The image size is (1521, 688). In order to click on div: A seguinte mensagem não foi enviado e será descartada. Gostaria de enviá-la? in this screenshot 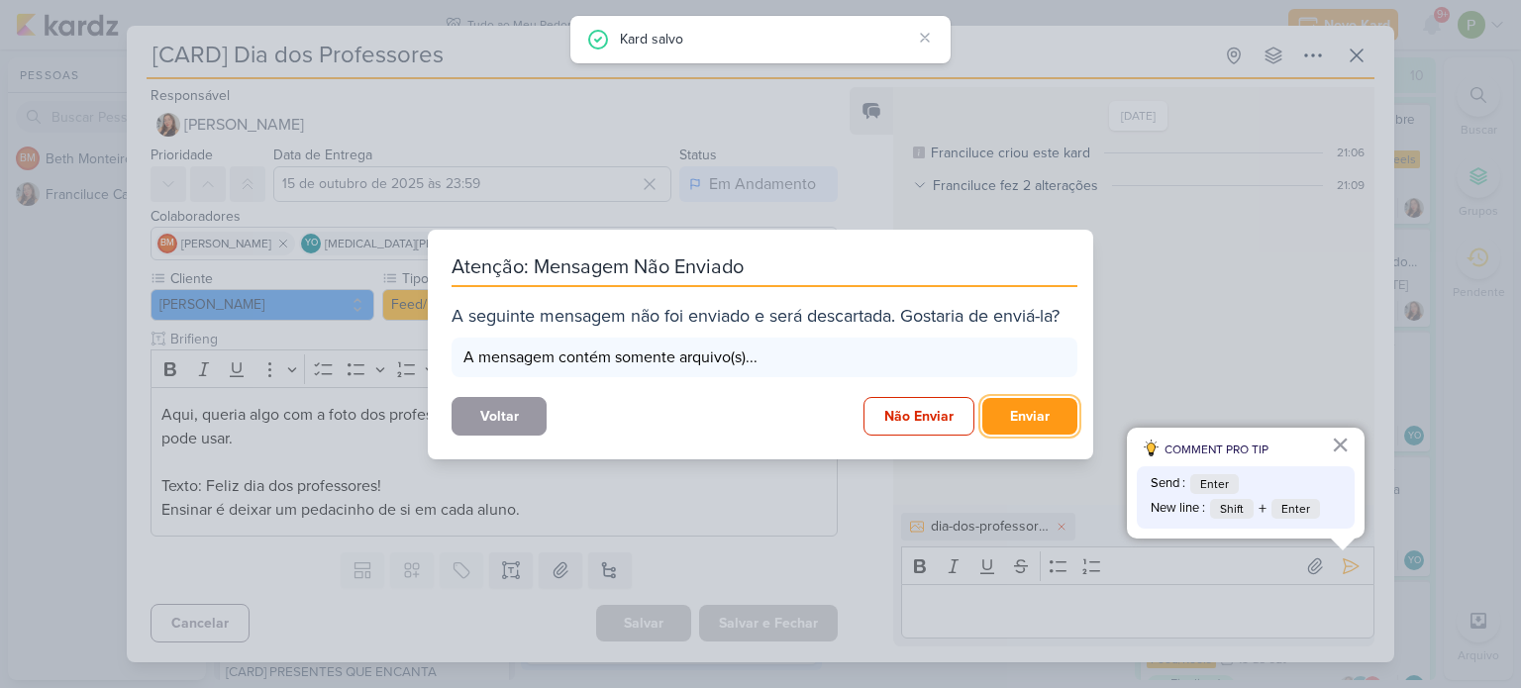, I will do `click(764, 316)`.